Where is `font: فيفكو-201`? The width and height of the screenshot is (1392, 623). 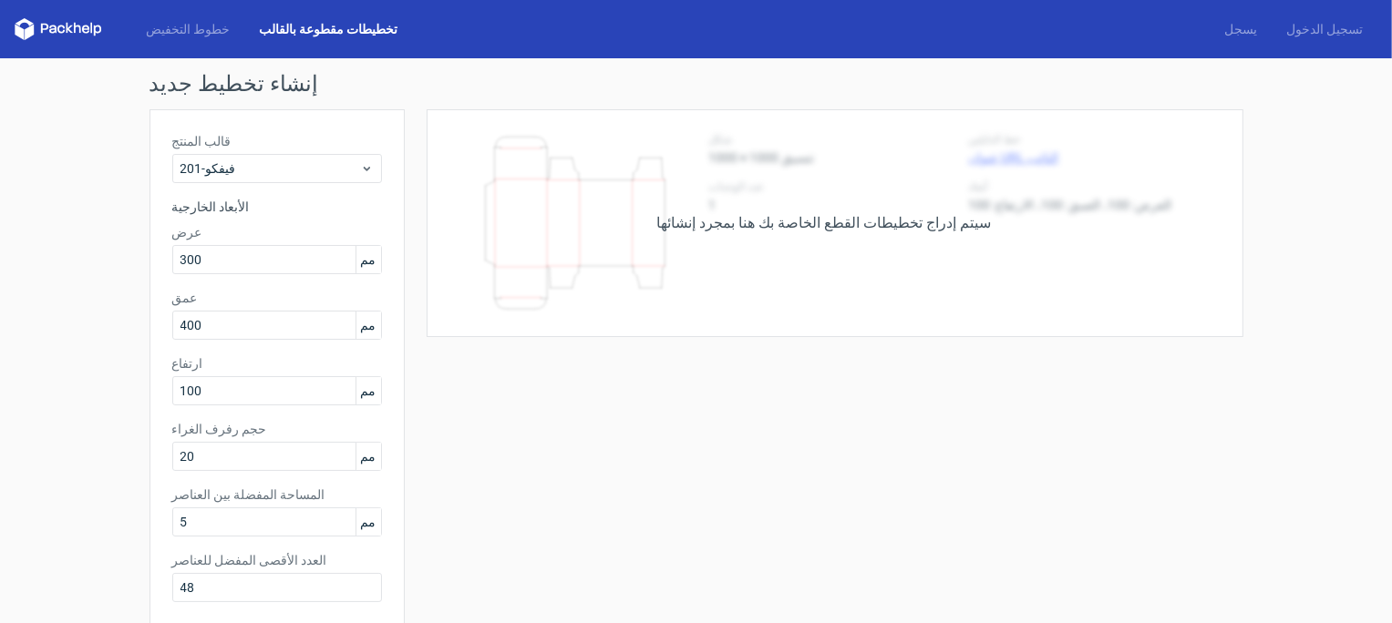 font: فيفكو-201 is located at coordinates (208, 169).